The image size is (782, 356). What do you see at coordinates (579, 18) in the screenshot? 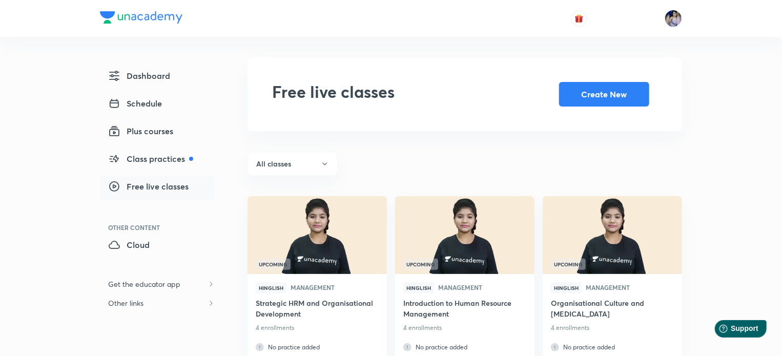
I see `button: avatar` at bounding box center [579, 18].